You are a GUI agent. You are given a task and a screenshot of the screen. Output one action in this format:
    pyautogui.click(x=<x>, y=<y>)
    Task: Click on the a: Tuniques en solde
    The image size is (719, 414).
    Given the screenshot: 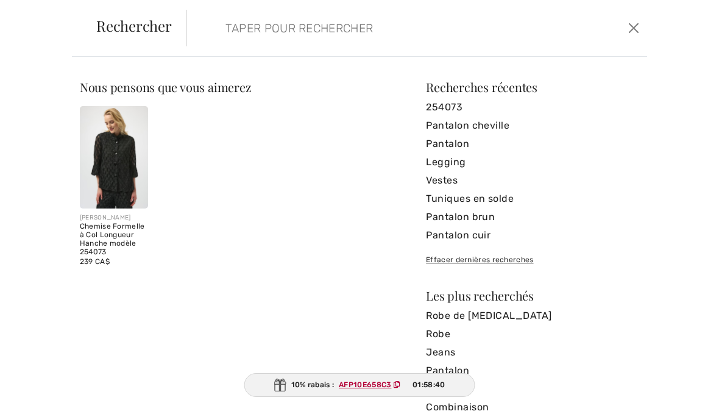 What is the action you would take?
    pyautogui.click(x=533, y=199)
    